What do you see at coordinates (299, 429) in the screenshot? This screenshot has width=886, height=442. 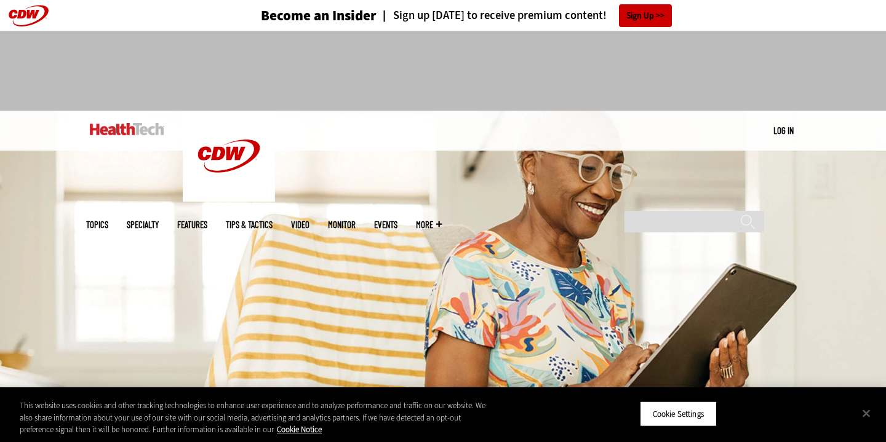 I see `a: More information about your privacy` at bounding box center [299, 429].